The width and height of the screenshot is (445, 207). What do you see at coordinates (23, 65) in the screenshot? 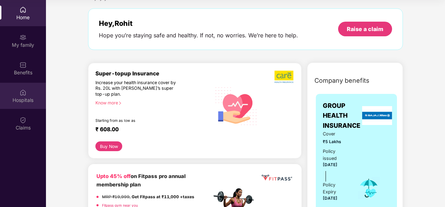
I see `img: svg+xml;base64,PHN2ZyBpZD0iQmVuZWZpdHMiIHhtbG5zPSJodHRwOi8vd3d3LnczLm9yZy8yMDAwL3N2ZyIgd2lkdGg9Ij...` at bounding box center [23, 65].